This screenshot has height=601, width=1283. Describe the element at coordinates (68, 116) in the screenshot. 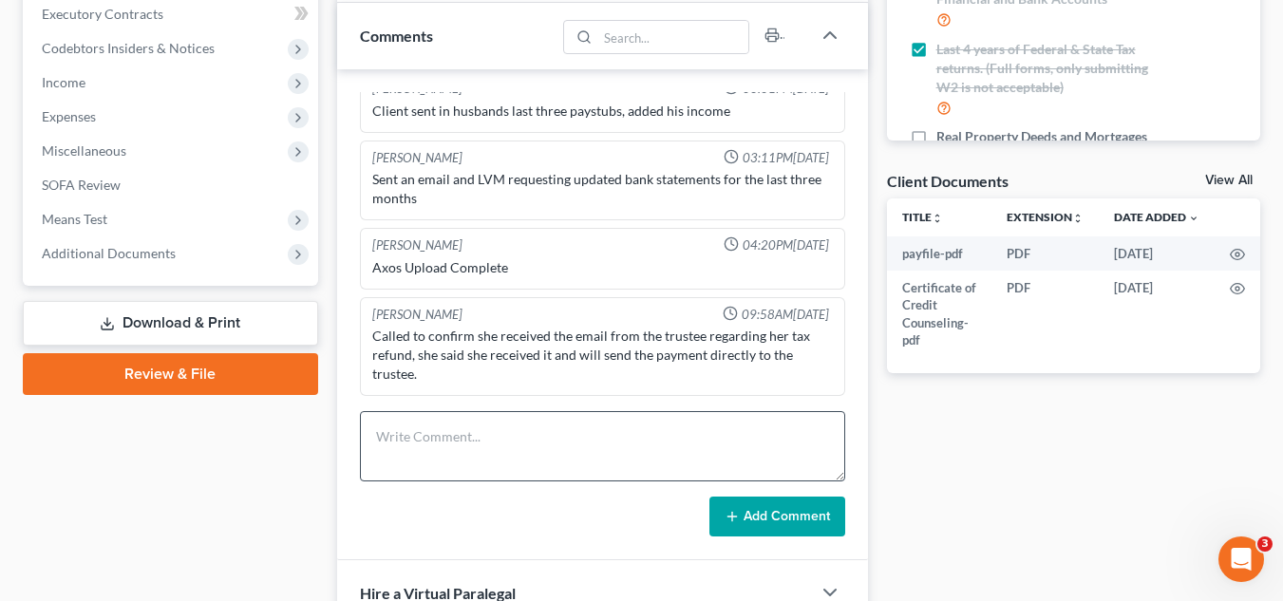

I see `span: Expenses` at that location.